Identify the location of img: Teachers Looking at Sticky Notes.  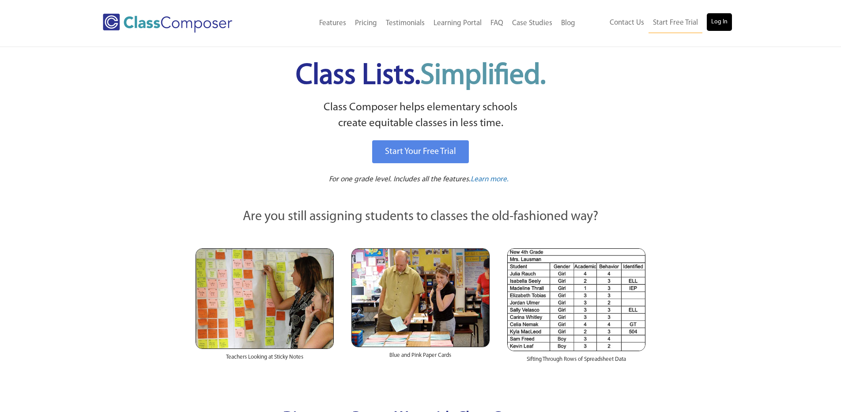
(264, 299).